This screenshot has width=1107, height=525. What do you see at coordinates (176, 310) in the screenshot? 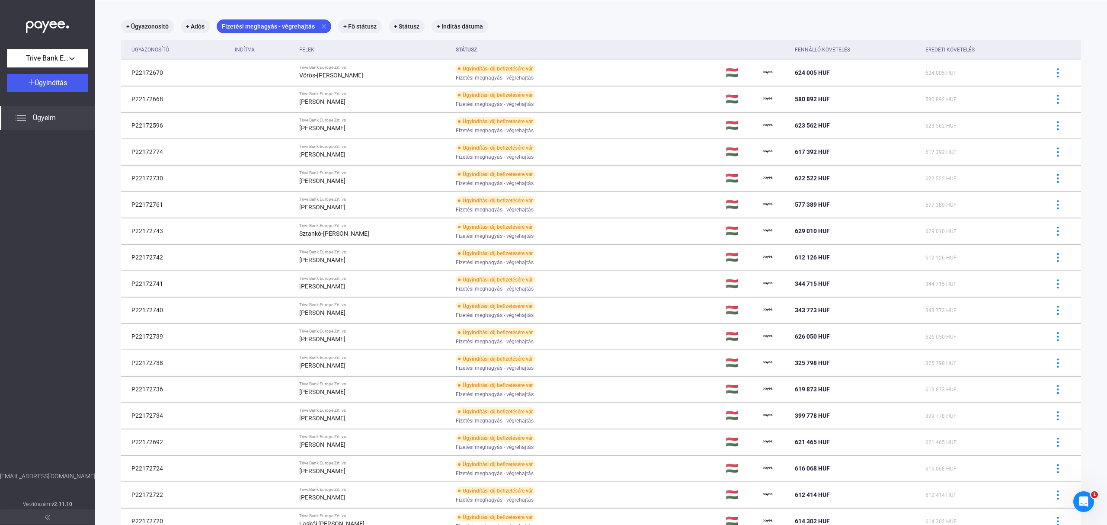
I see `td: P22172740` at bounding box center [176, 310].